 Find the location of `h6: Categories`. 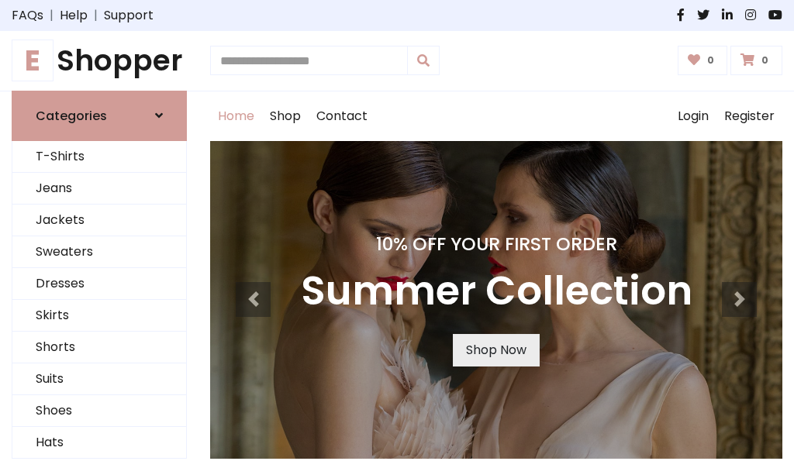

h6: Categories is located at coordinates (71, 116).